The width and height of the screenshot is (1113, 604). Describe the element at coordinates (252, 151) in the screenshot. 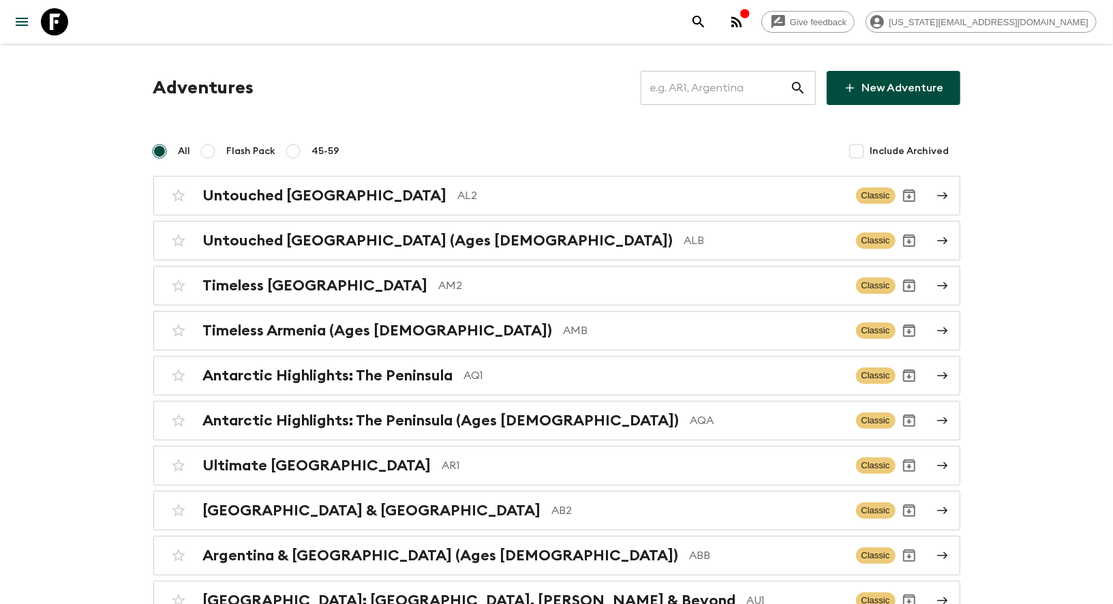

I see `span: Flash Pack` at that location.